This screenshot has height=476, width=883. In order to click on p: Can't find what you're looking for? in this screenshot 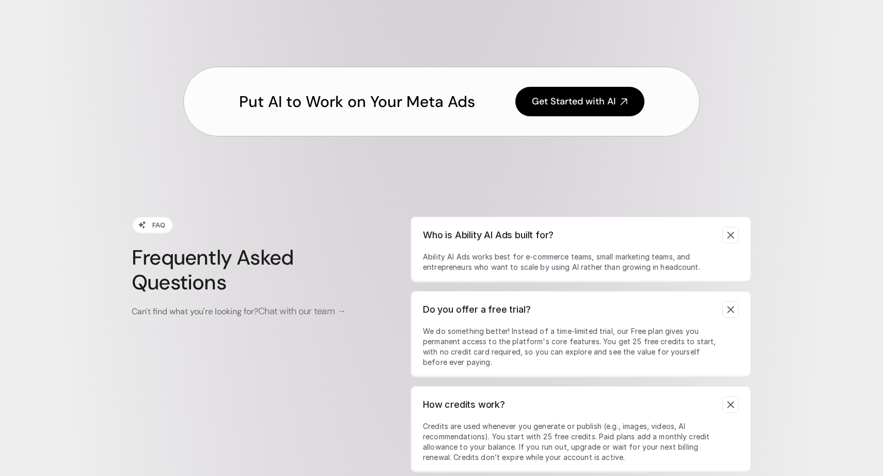, I will do `click(251, 311)`.